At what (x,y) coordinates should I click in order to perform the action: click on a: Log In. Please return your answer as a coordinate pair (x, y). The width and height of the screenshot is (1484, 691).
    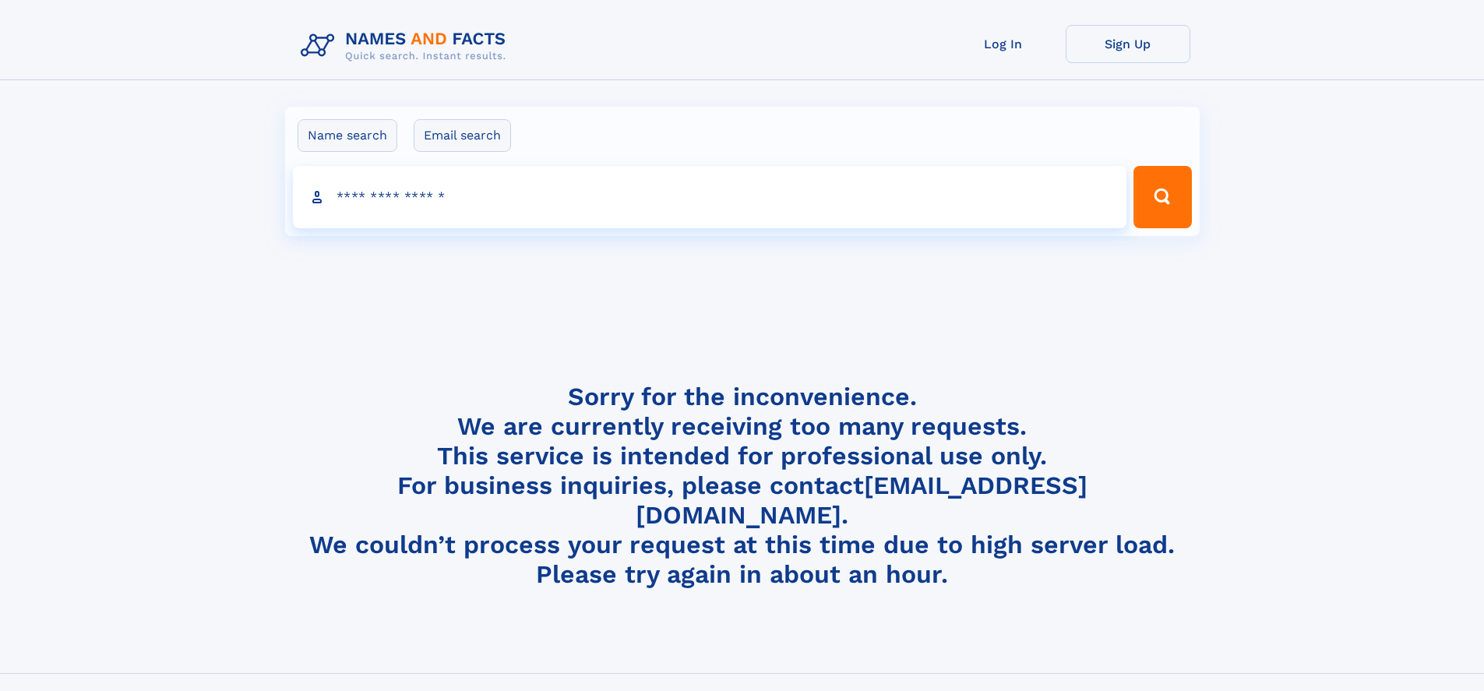
    Looking at the image, I should click on (1003, 44).